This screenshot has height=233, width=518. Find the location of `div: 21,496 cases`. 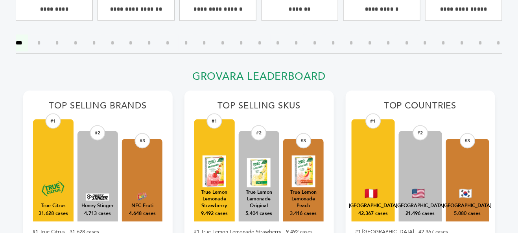

div: 21,496 cases is located at coordinates (420, 214).